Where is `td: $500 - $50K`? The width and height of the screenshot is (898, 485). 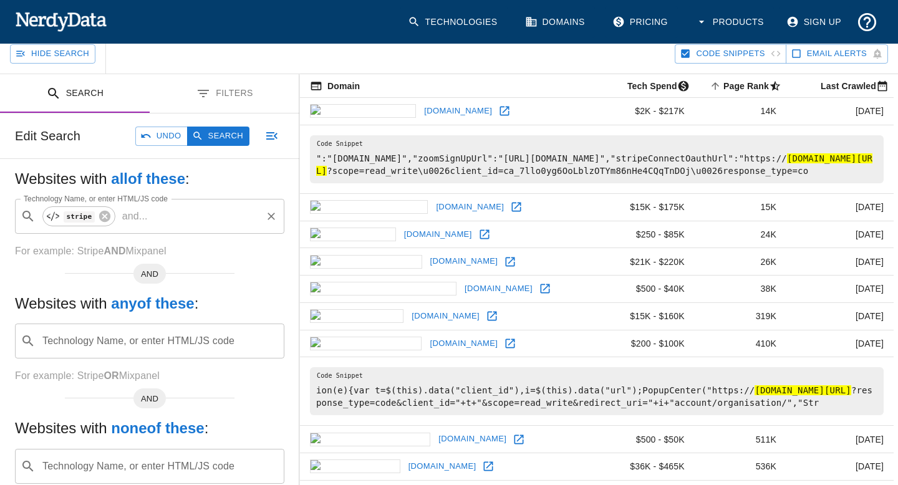 td: $500 - $50K is located at coordinates (645, 439).